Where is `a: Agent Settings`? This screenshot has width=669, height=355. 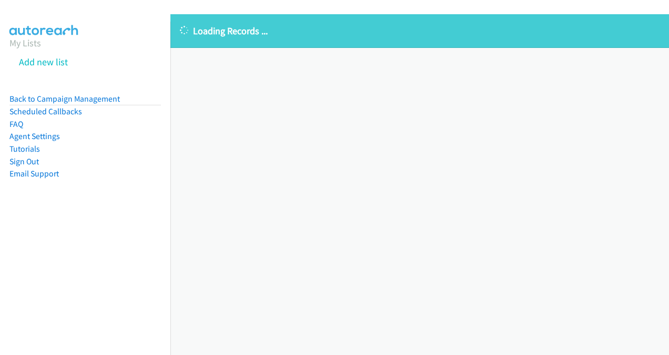 a: Agent Settings is located at coordinates (35, 136).